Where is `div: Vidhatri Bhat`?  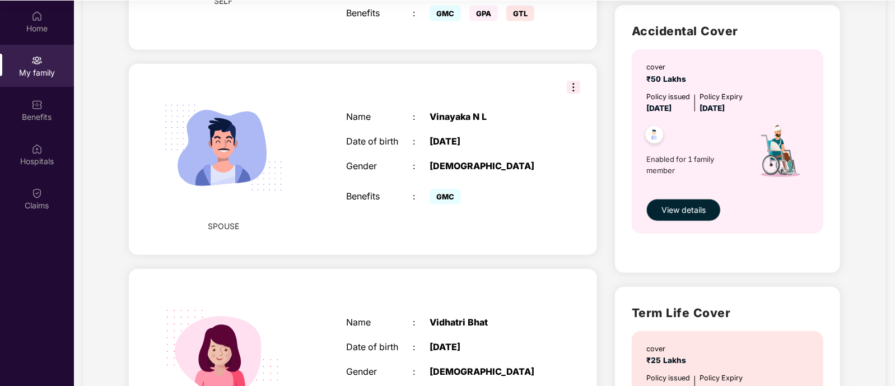 div: Vidhatri Bhat is located at coordinates (488, 322).